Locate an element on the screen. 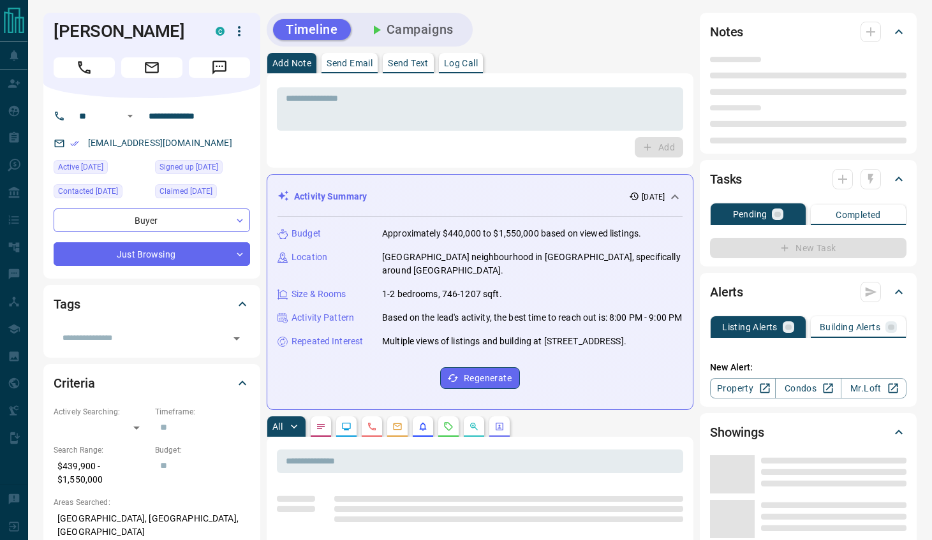  p: Budget: is located at coordinates (202, 450).